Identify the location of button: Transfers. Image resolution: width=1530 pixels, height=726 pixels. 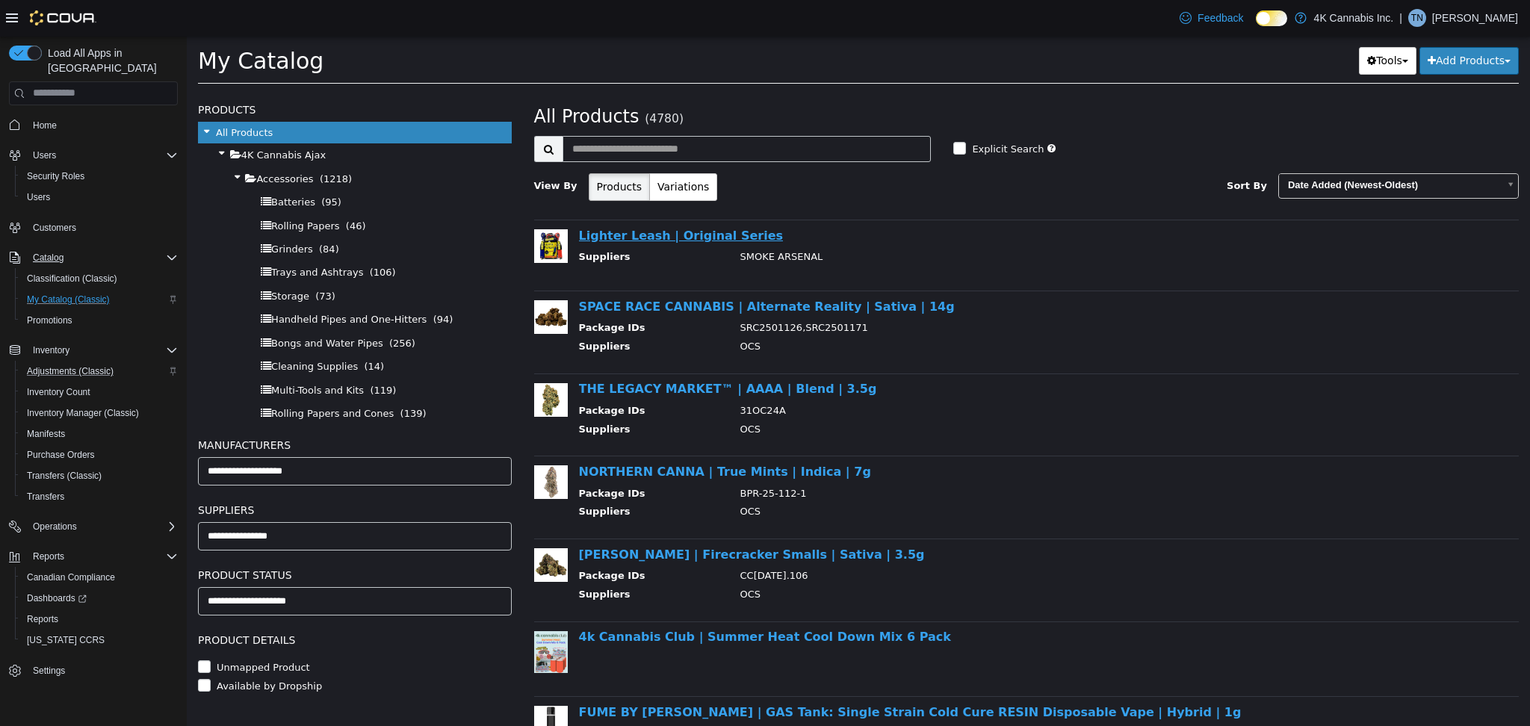
(99, 497).